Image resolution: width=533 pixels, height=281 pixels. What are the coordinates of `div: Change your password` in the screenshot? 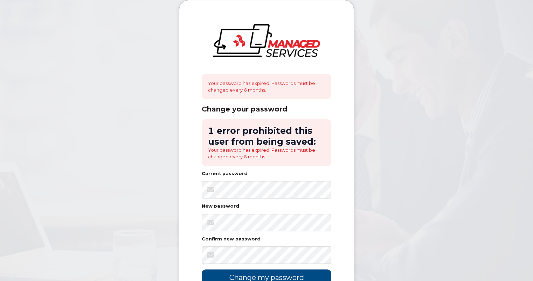 It's located at (266, 109).